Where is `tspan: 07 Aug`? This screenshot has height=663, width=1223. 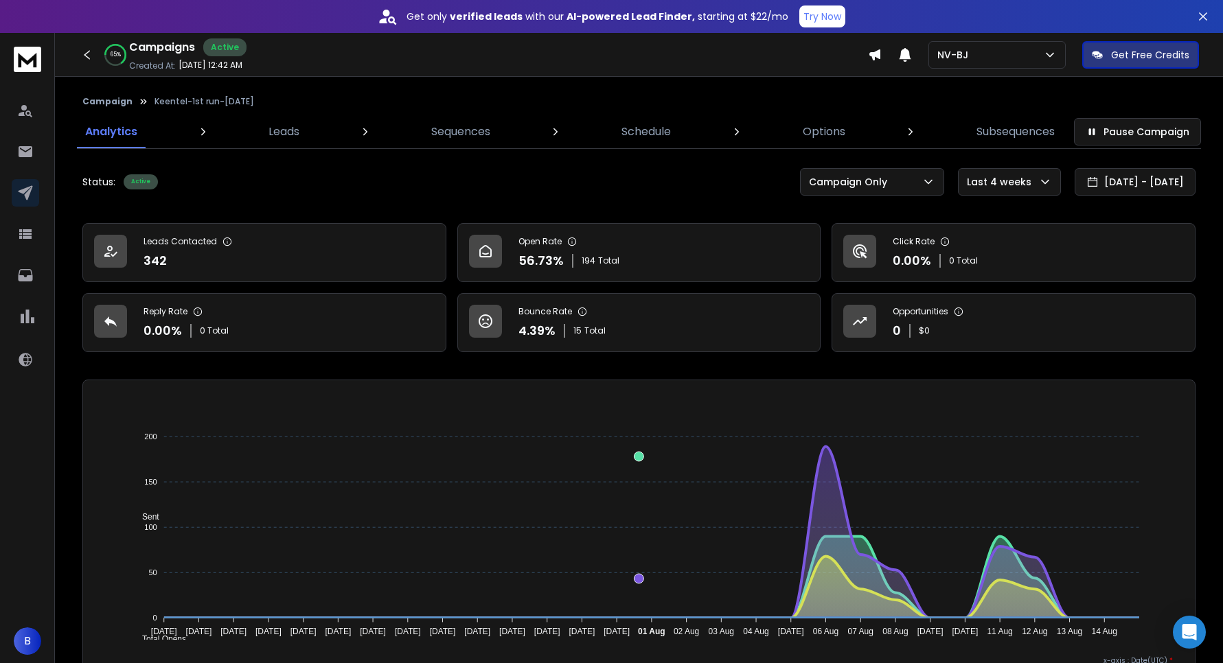
tspan: 07 Aug is located at coordinates (860, 632).